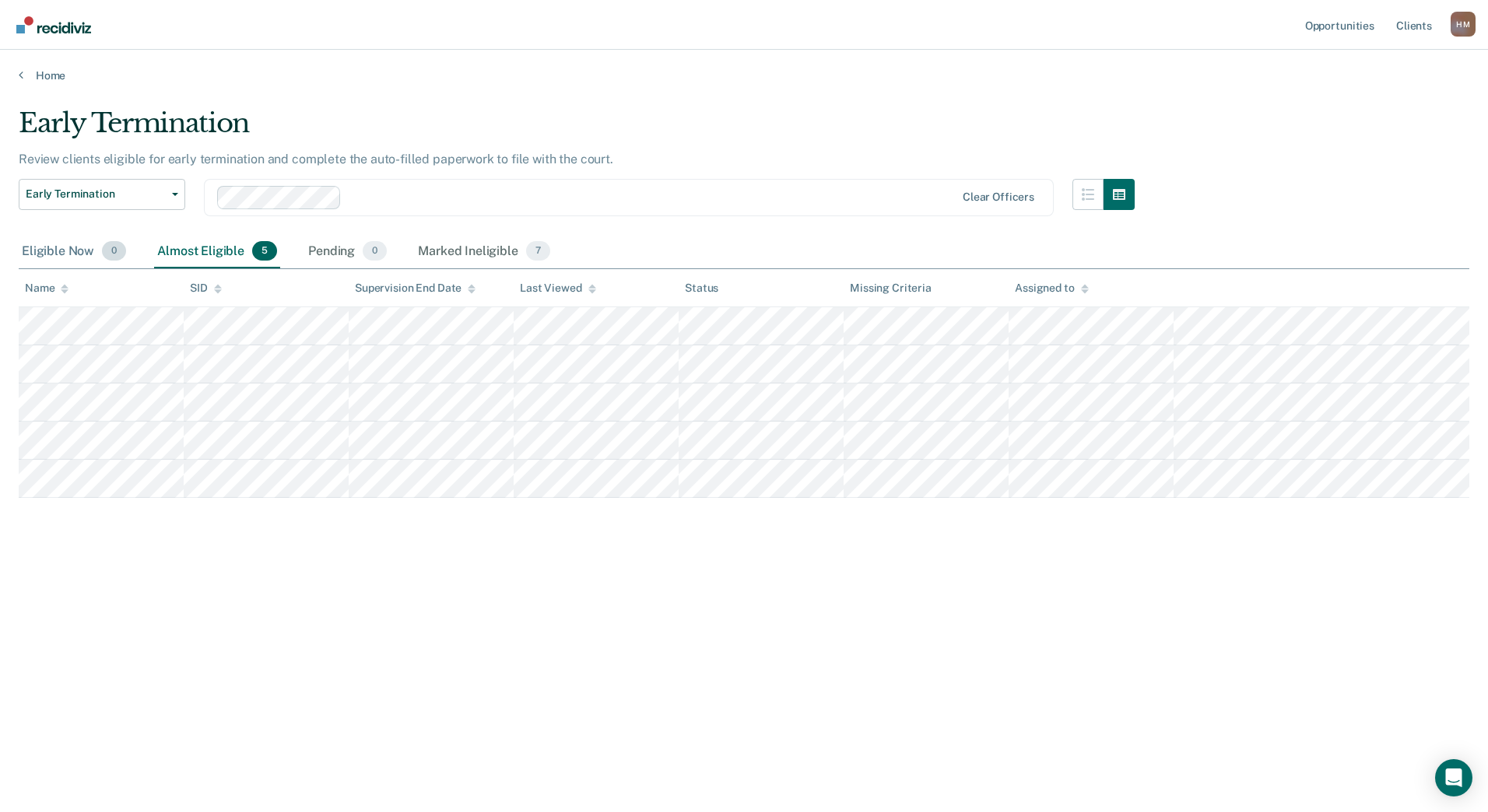 The width and height of the screenshot is (1488, 812). What do you see at coordinates (744, 76) in the screenshot?
I see `a: Home` at bounding box center [744, 76].